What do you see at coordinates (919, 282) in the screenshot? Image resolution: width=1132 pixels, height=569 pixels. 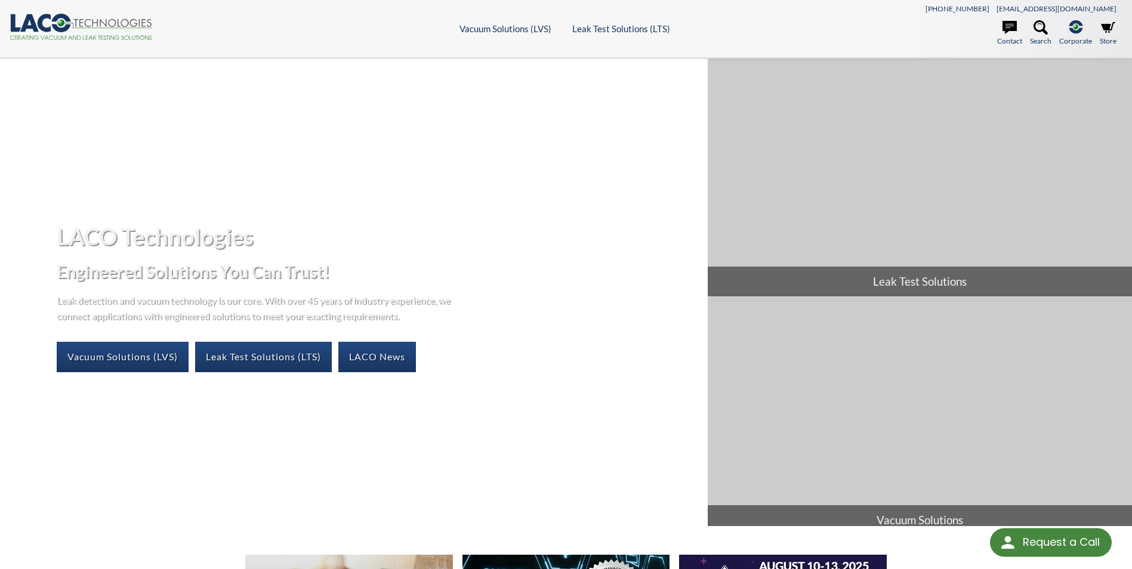 I see `span: Leak Test Solutions` at bounding box center [919, 282].